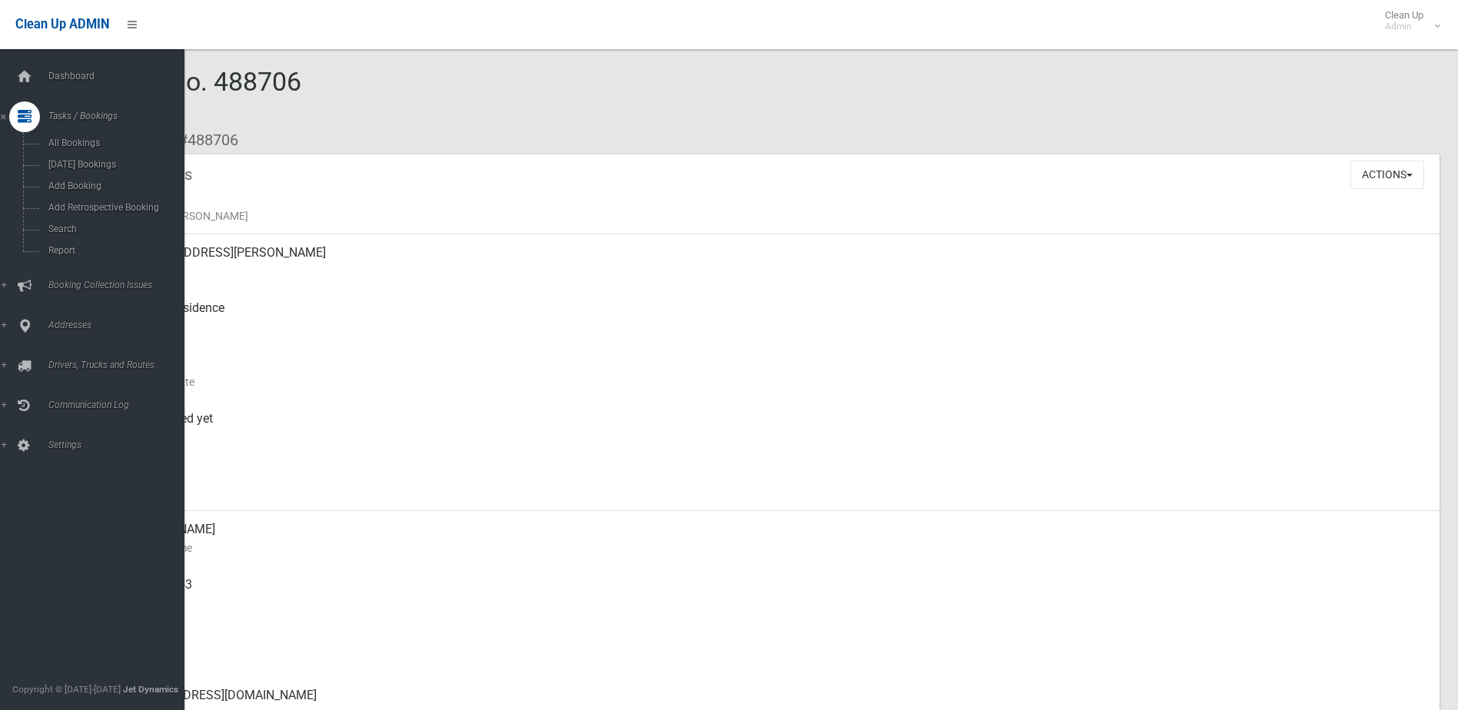 The height and width of the screenshot is (710, 1458). What do you see at coordinates (775, 382) in the screenshot?
I see `small: Collection Date` at bounding box center [775, 382].